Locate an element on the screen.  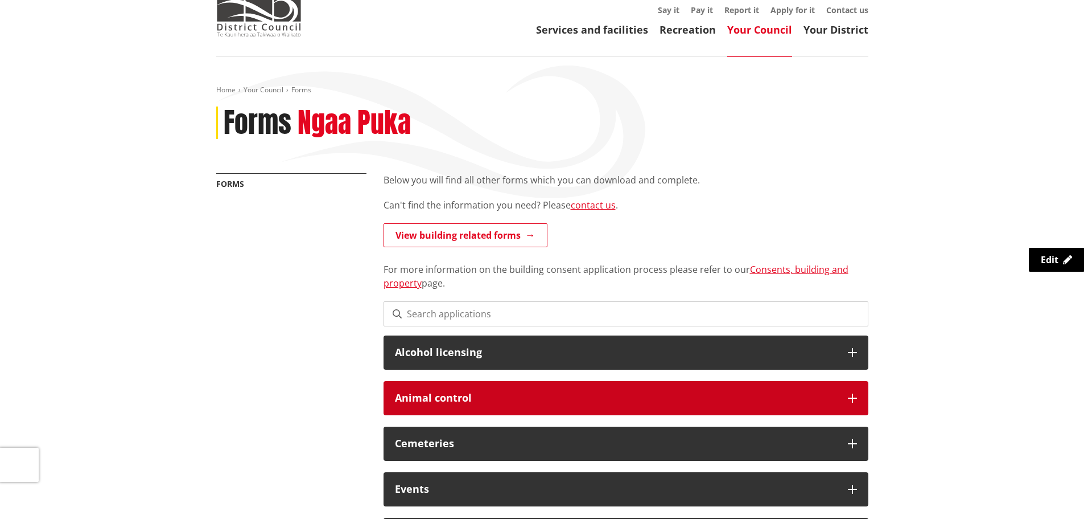
h3: Animal control is located at coordinates (616, 398).